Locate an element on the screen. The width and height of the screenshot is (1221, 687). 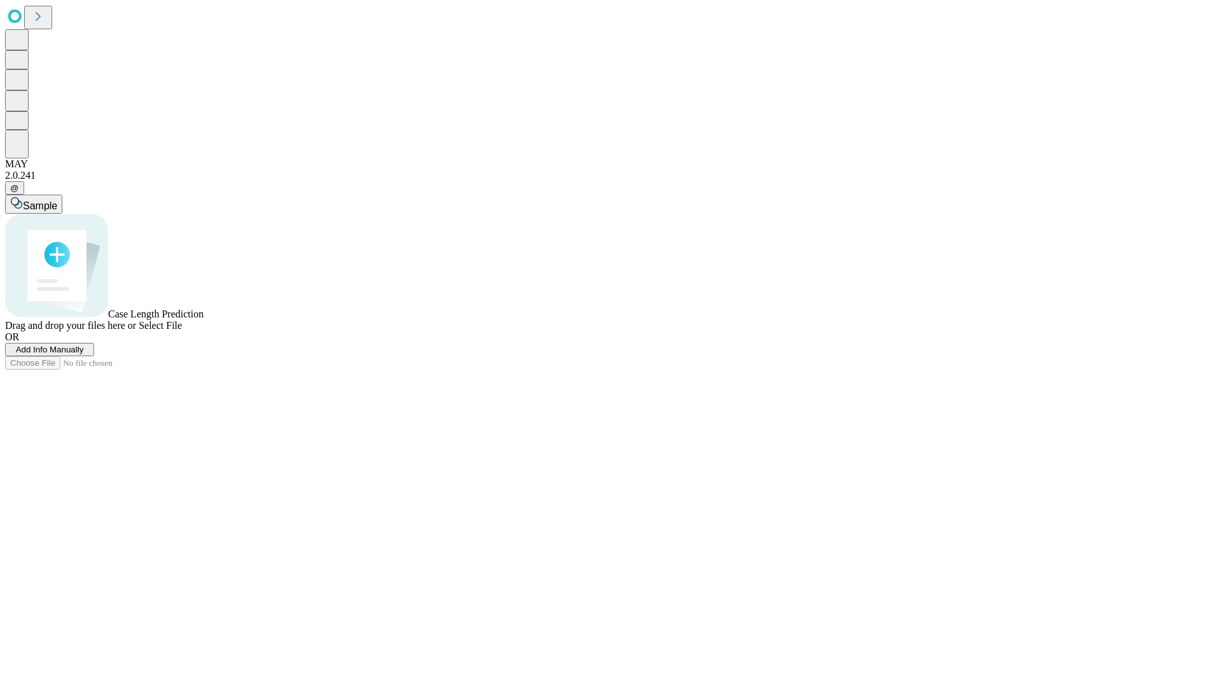
span: Select File is located at coordinates (160, 325).